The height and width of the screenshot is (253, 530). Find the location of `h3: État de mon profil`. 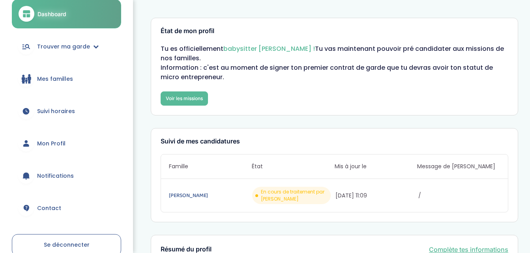

h3: État de mon profil is located at coordinates (334, 31).